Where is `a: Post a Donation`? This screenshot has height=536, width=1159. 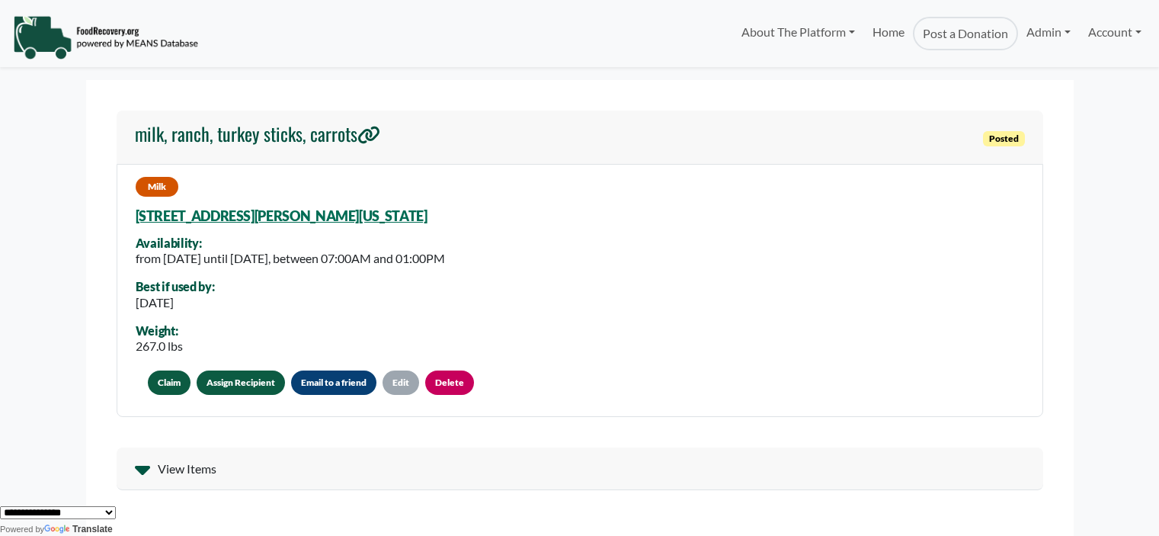
a: Post a Donation is located at coordinates (966, 34).